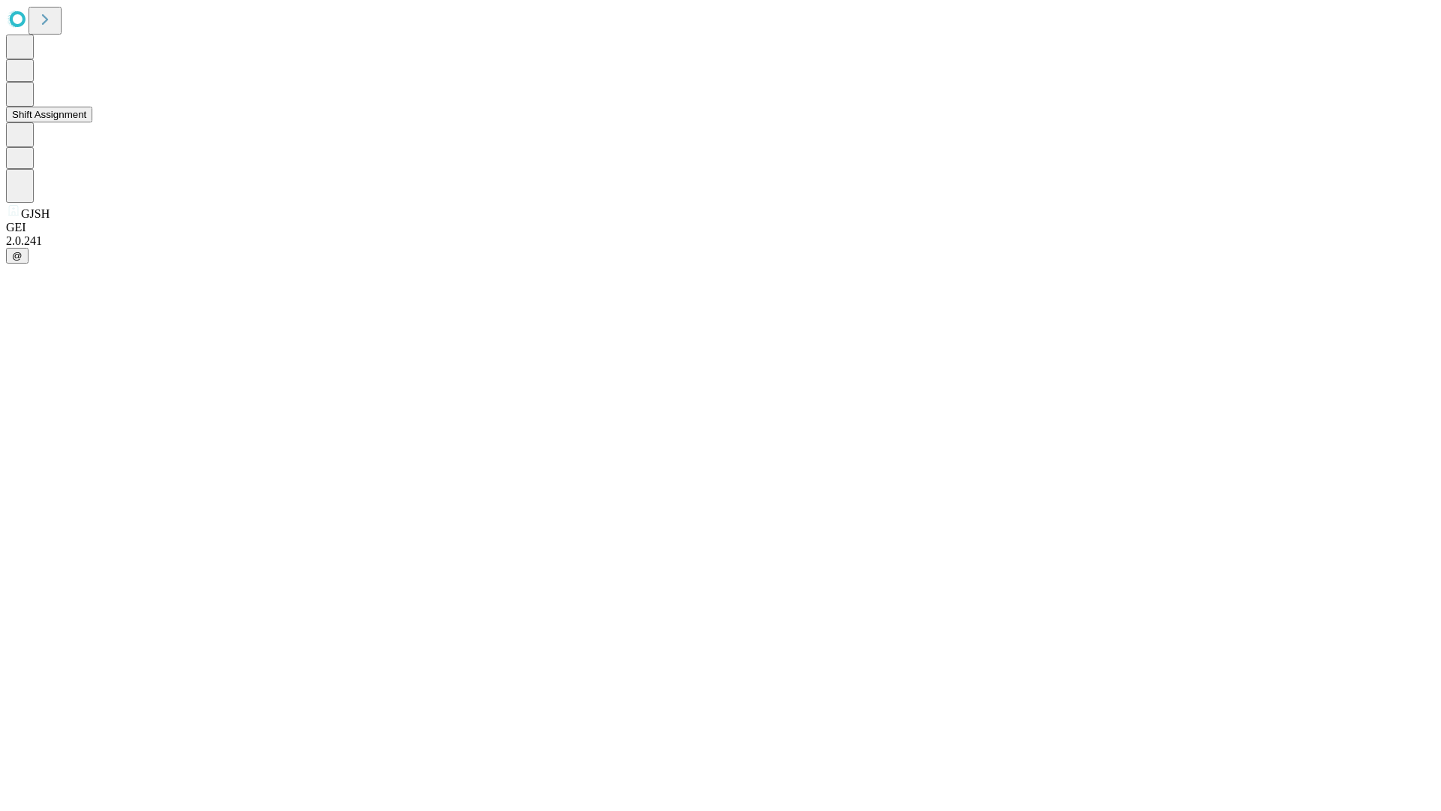 This screenshot has width=1441, height=811. I want to click on button: Shift Assignment, so click(49, 114).